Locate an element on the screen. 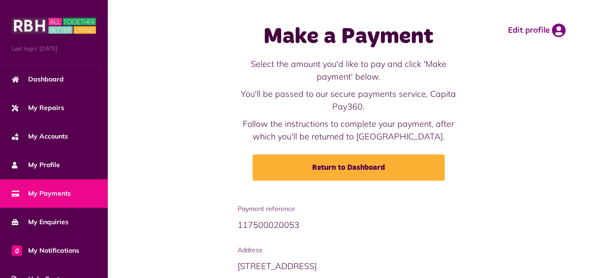  span: Address is located at coordinates (348, 250).